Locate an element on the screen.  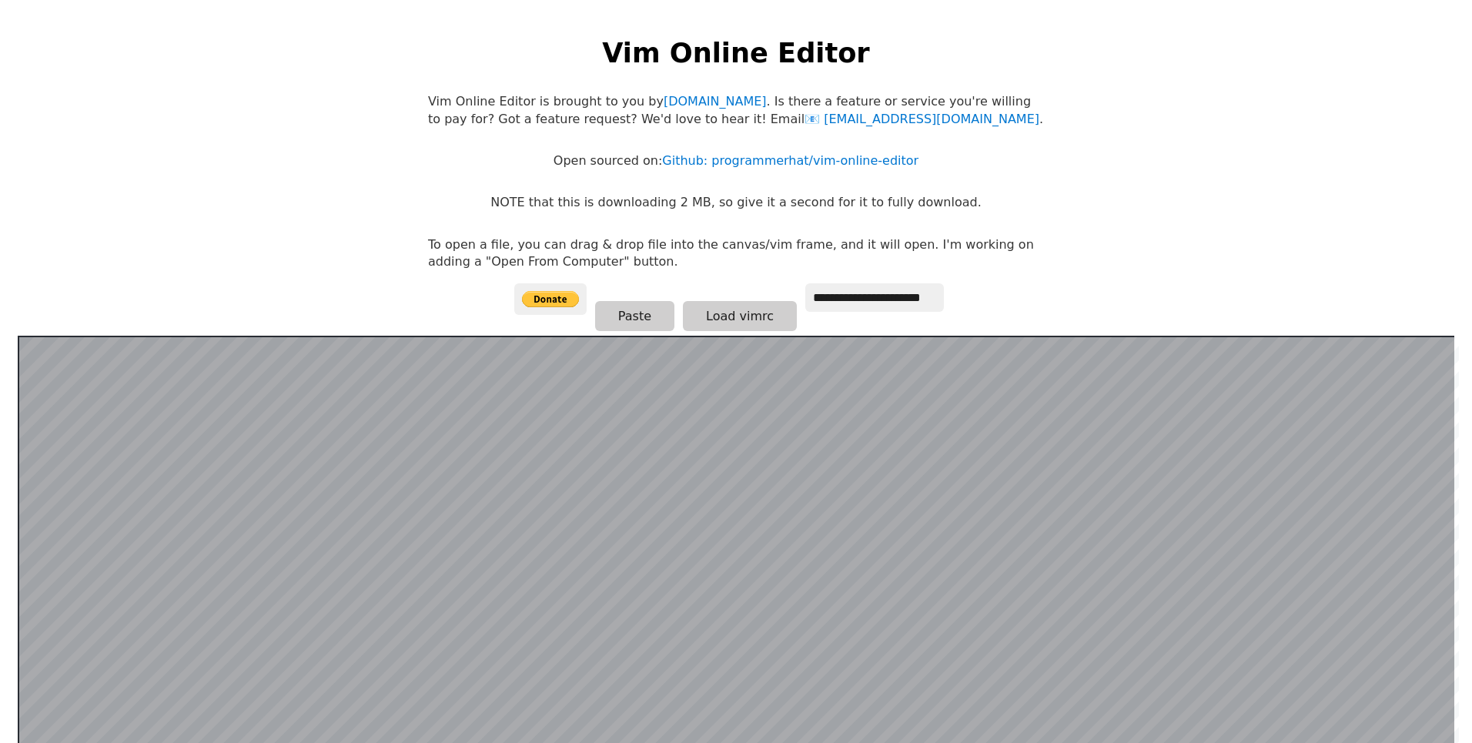
p: NOTE that this is downloading 2 MB, so give it a second for it to fully download. is located at coordinates (735, 203).